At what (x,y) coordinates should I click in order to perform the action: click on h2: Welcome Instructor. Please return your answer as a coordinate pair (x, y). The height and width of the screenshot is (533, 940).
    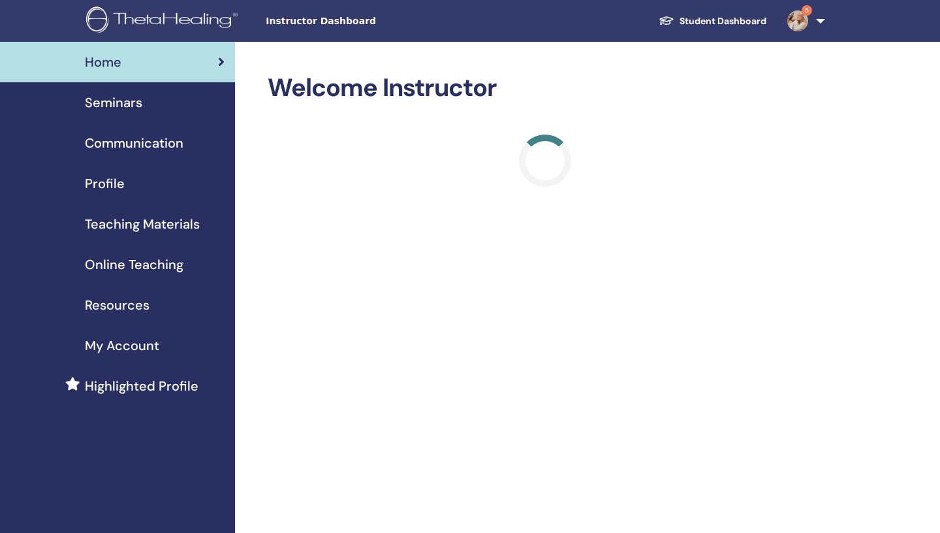
    Looking at the image, I should click on (545, 88).